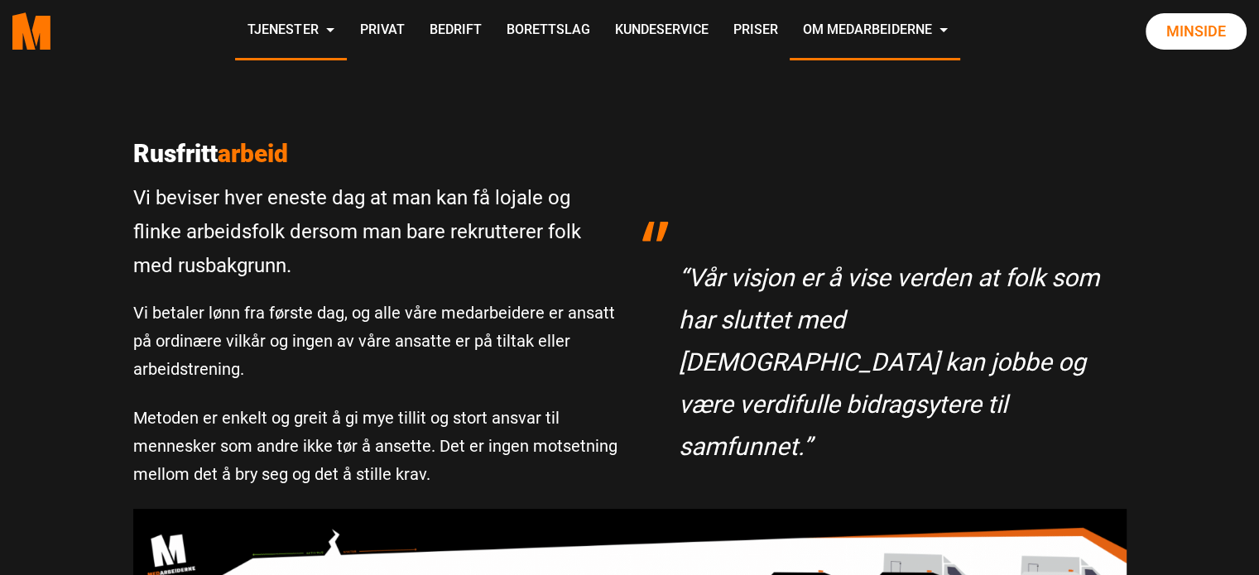 Image resolution: width=1259 pixels, height=575 pixels. What do you see at coordinates (375, 232) in the screenshot?
I see `p: Vi beviser hver eneste dag at man kan få lojale og flinke arbeidsfolk dersom man bare rekrutterer...` at bounding box center [375, 232].